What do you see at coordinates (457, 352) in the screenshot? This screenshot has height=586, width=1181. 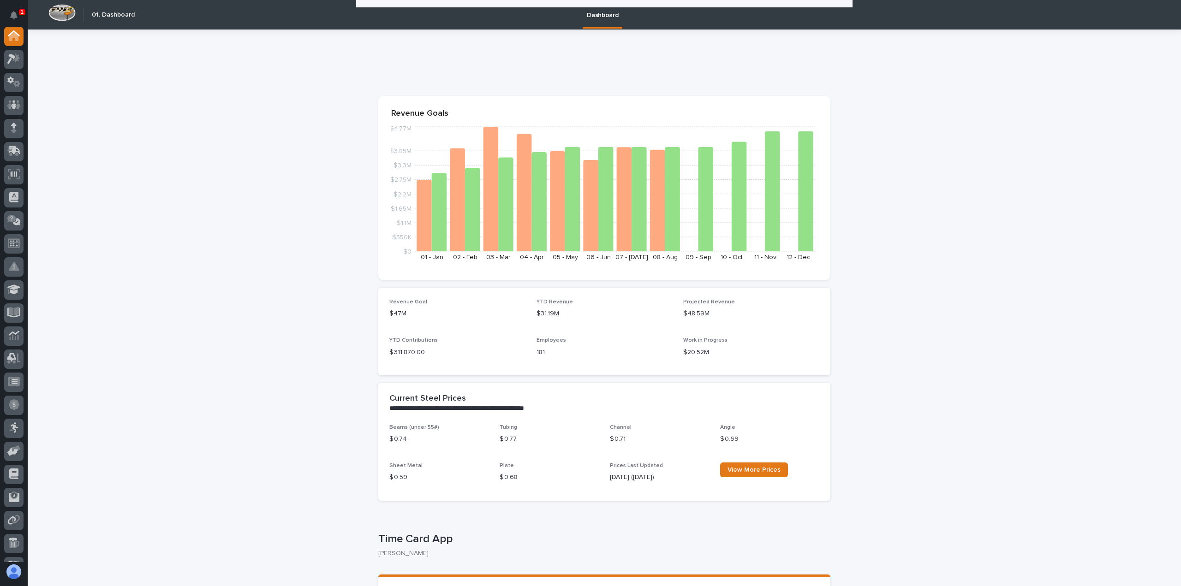 I see `p: $ 311,870.00` at bounding box center [457, 352].